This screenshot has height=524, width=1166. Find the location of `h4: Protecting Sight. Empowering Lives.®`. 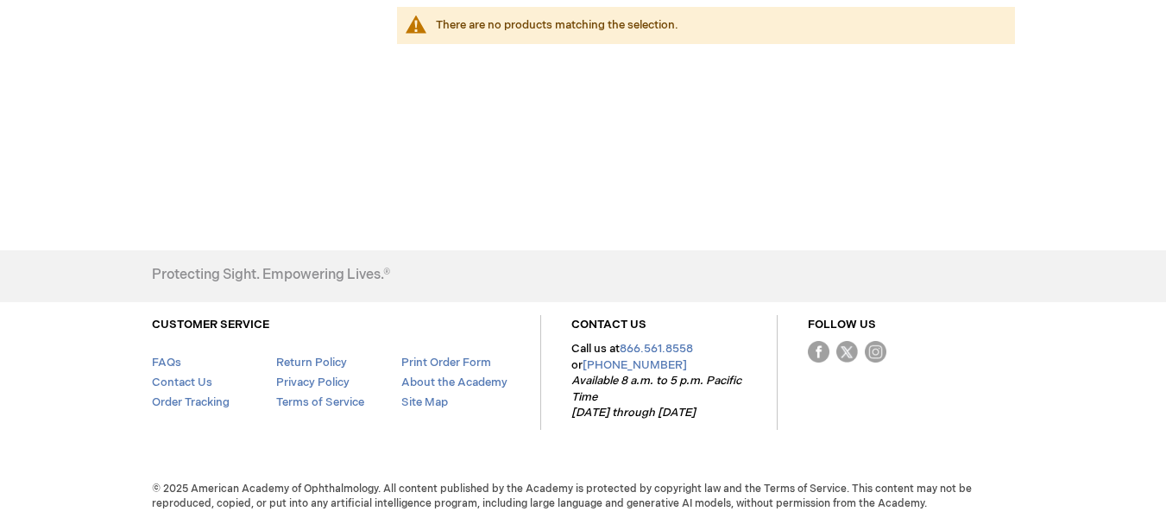

h4: Protecting Sight. Empowering Lives.® is located at coordinates (271, 275).